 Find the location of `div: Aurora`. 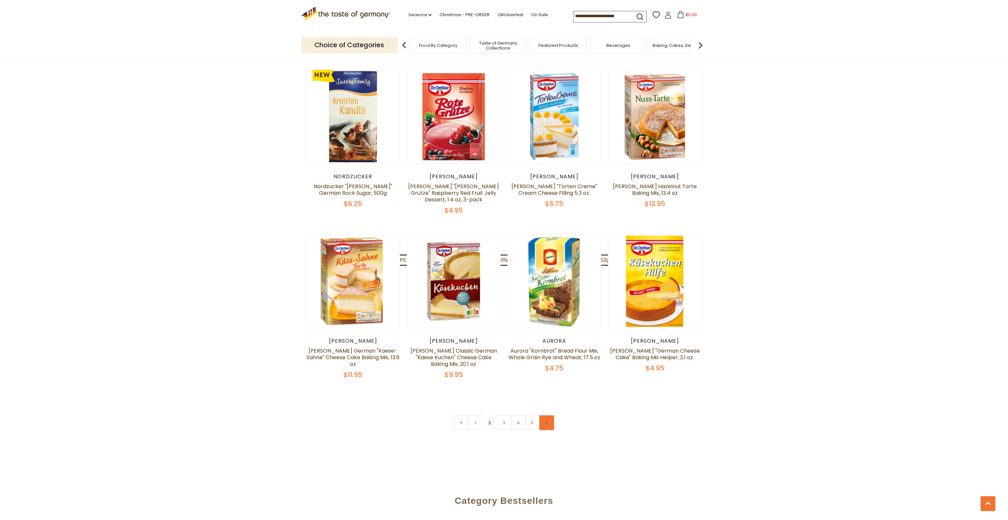

div: Aurora is located at coordinates (555, 341).